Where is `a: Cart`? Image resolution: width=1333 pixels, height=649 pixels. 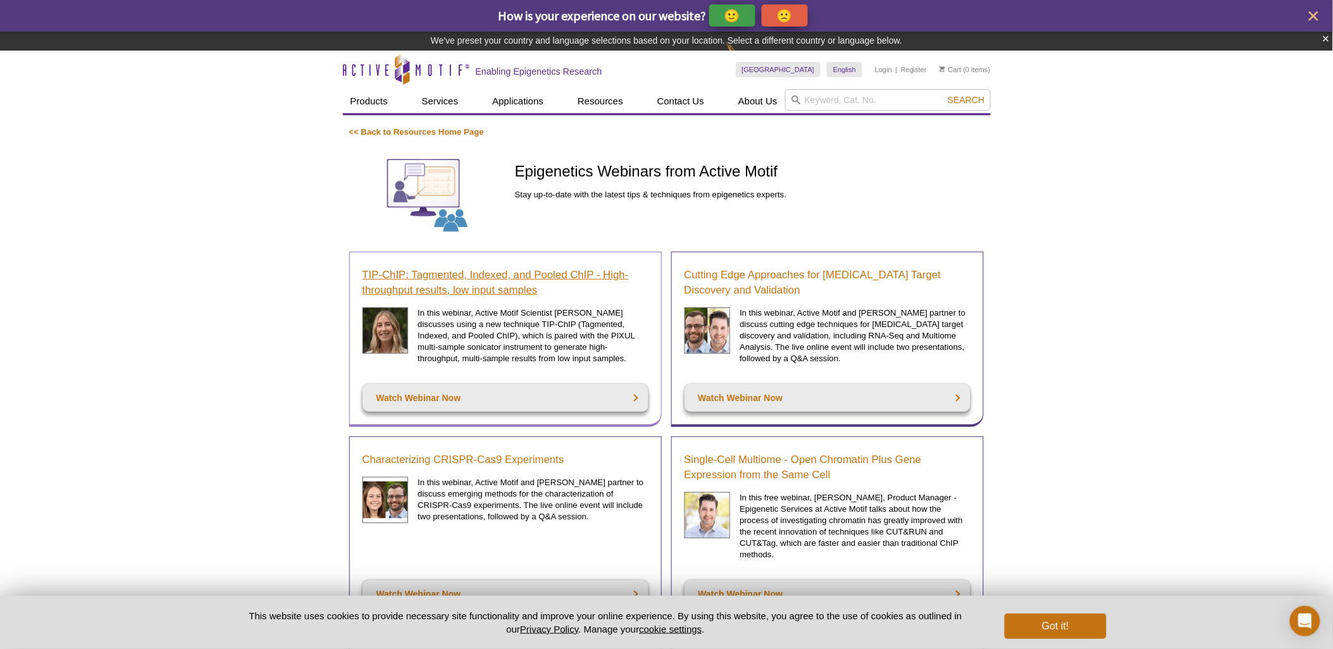
a: Cart is located at coordinates (950, 70).